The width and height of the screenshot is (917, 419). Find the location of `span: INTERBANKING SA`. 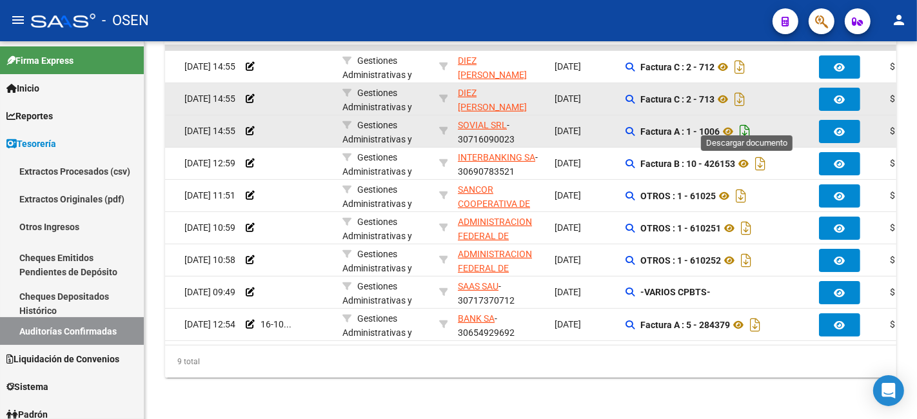

span: INTERBANKING SA is located at coordinates (497, 157).